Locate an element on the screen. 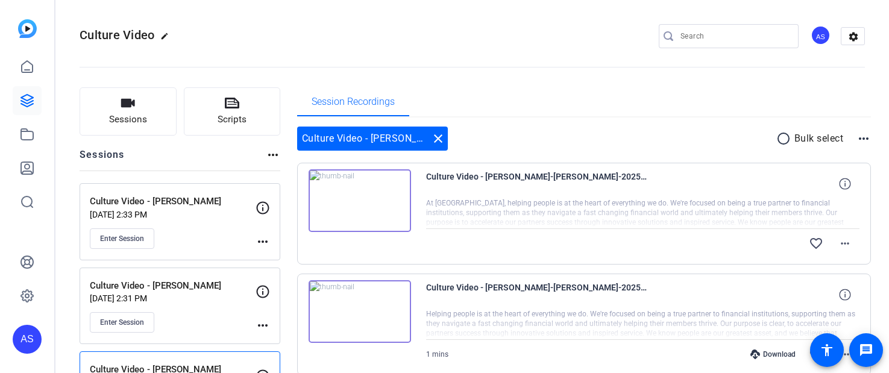 Image resolution: width=889 pixels, height=373 pixels. span: Session Recordings is located at coordinates (353, 102).